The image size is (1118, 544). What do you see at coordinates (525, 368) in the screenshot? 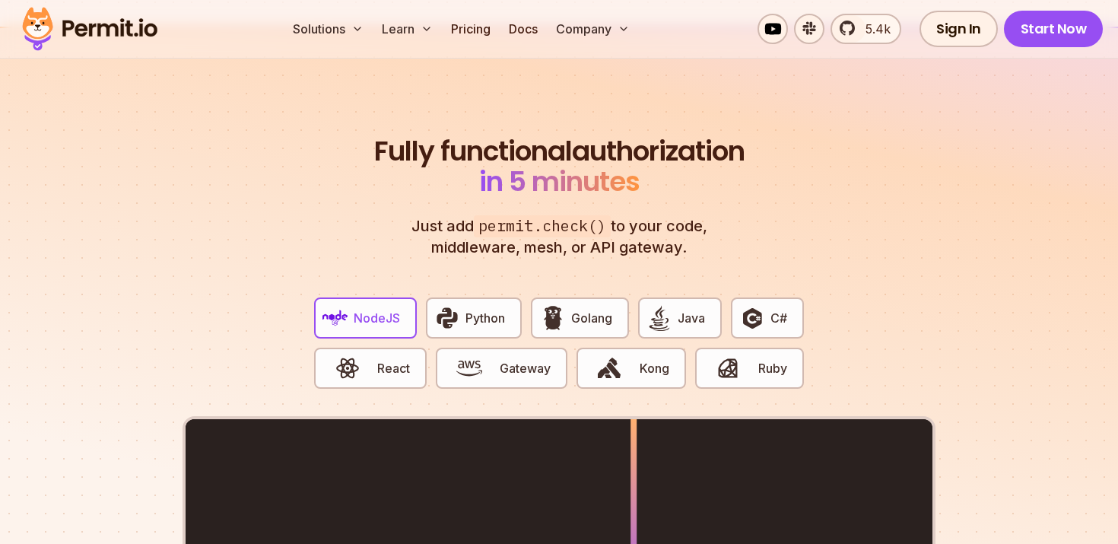
I see `span: Gateway` at bounding box center [525, 368].